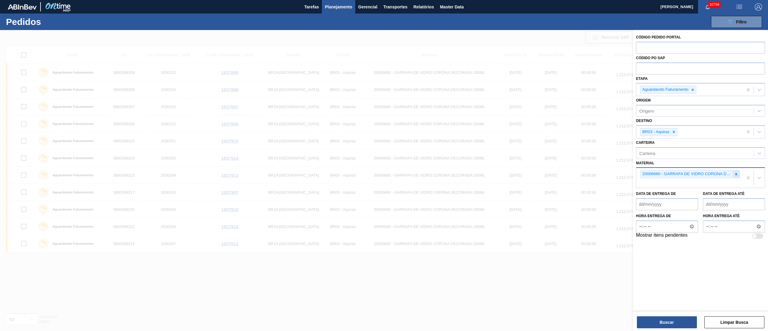 The width and height of the screenshot is (768, 331). Describe the element at coordinates (642, 79) in the screenshot. I see `label: Etapa` at that location.